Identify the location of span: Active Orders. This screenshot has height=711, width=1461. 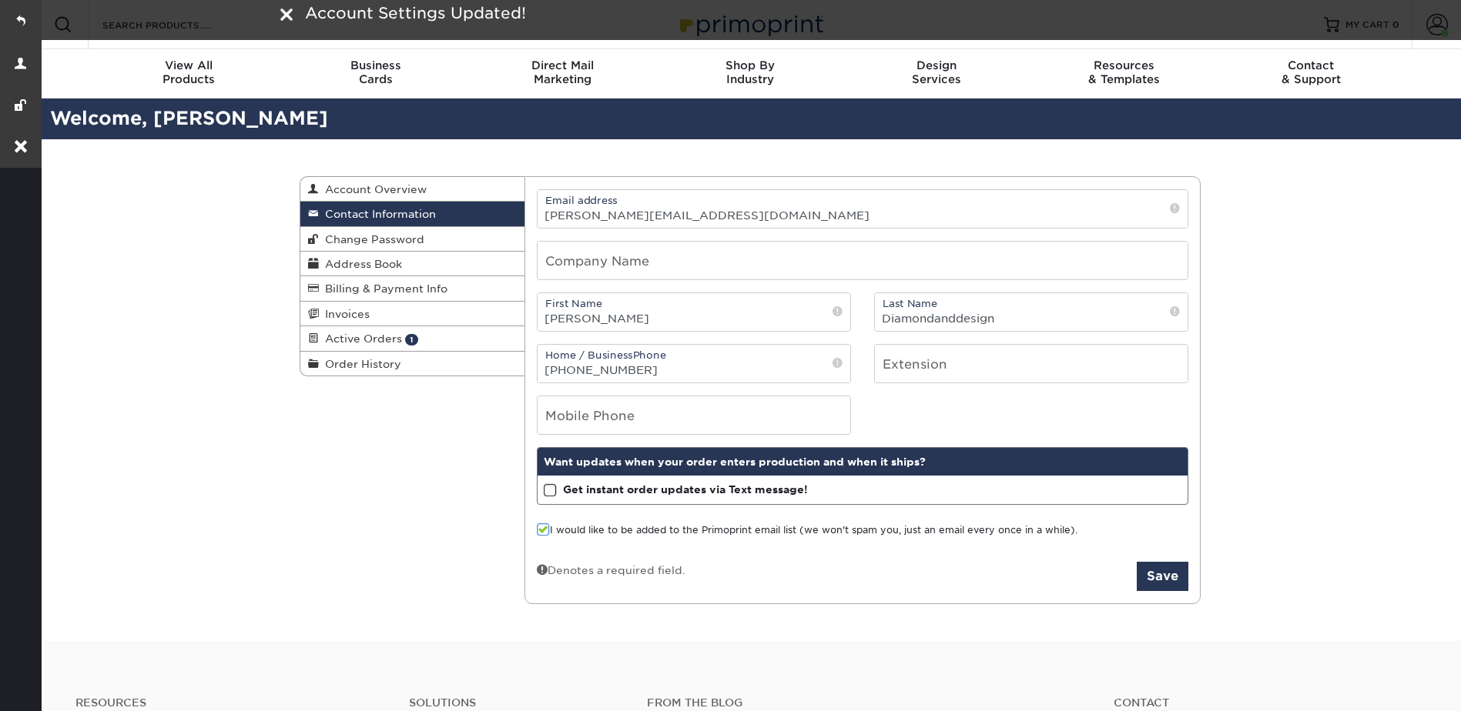
(360, 339).